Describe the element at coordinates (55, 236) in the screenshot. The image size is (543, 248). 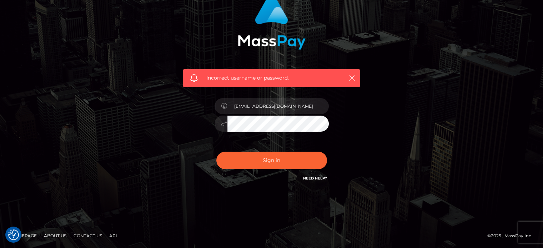
I see `a: About Us` at that location.